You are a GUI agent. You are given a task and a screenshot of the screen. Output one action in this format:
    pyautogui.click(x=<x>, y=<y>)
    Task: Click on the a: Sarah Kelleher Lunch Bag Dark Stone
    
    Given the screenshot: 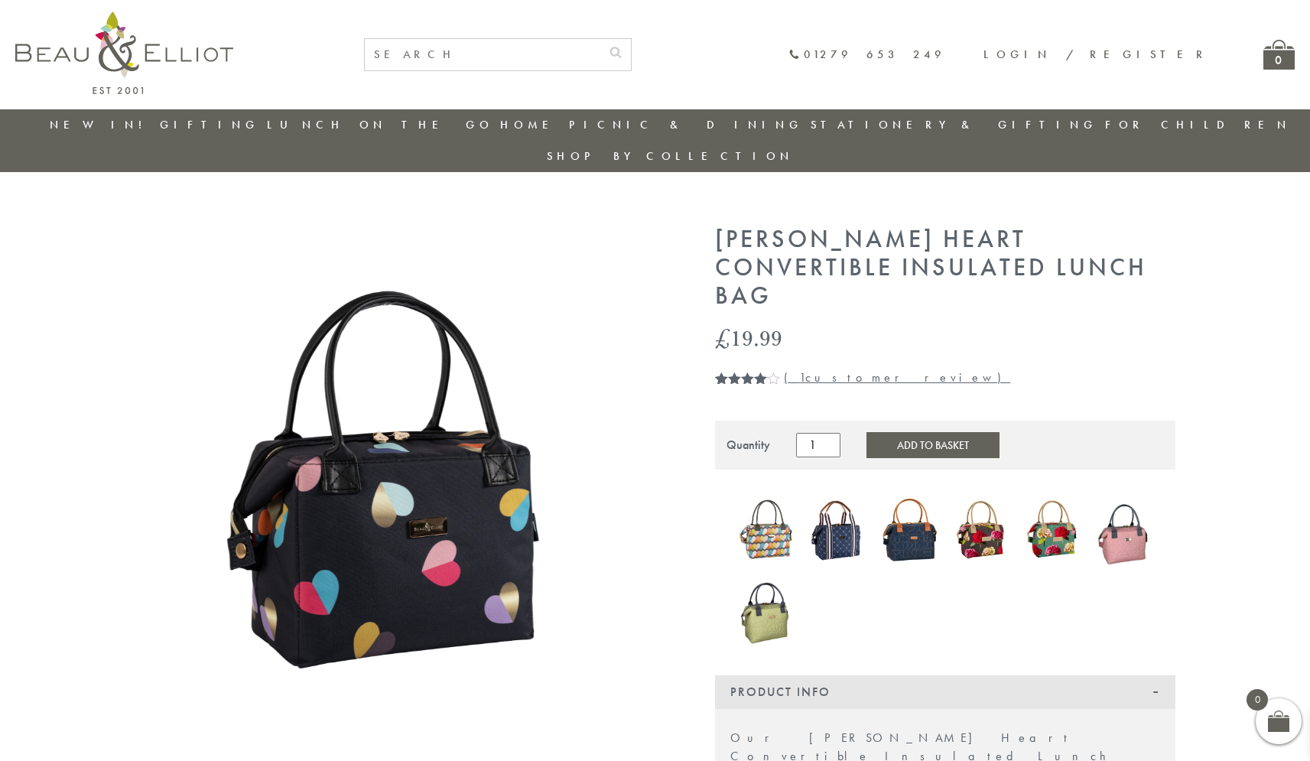 What is the action you would take?
    pyautogui.click(x=981, y=531)
    